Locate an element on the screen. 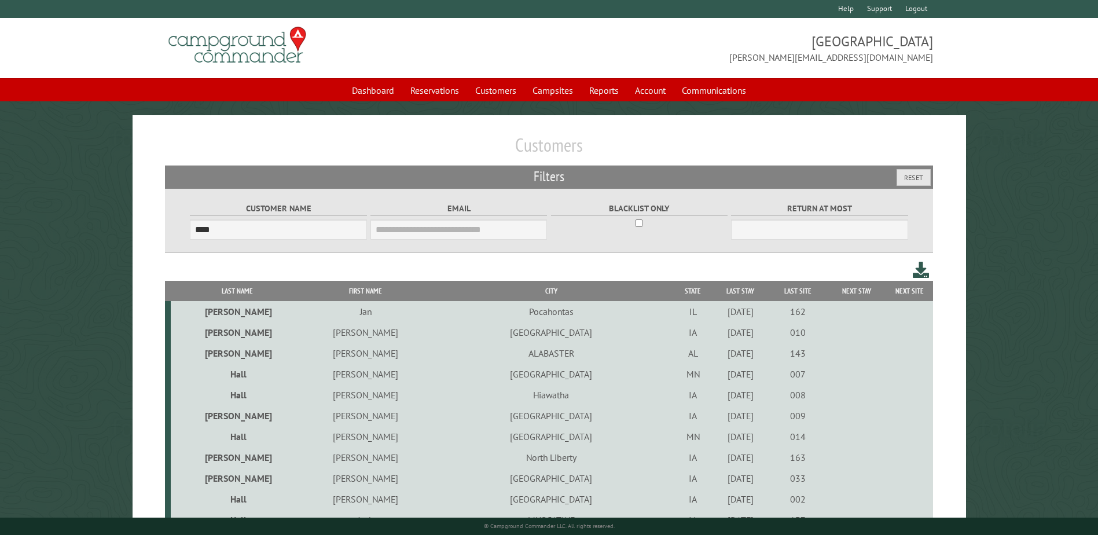 The height and width of the screenshot is (535, 1098). th: Next Site is located at coordinates (910, 291).